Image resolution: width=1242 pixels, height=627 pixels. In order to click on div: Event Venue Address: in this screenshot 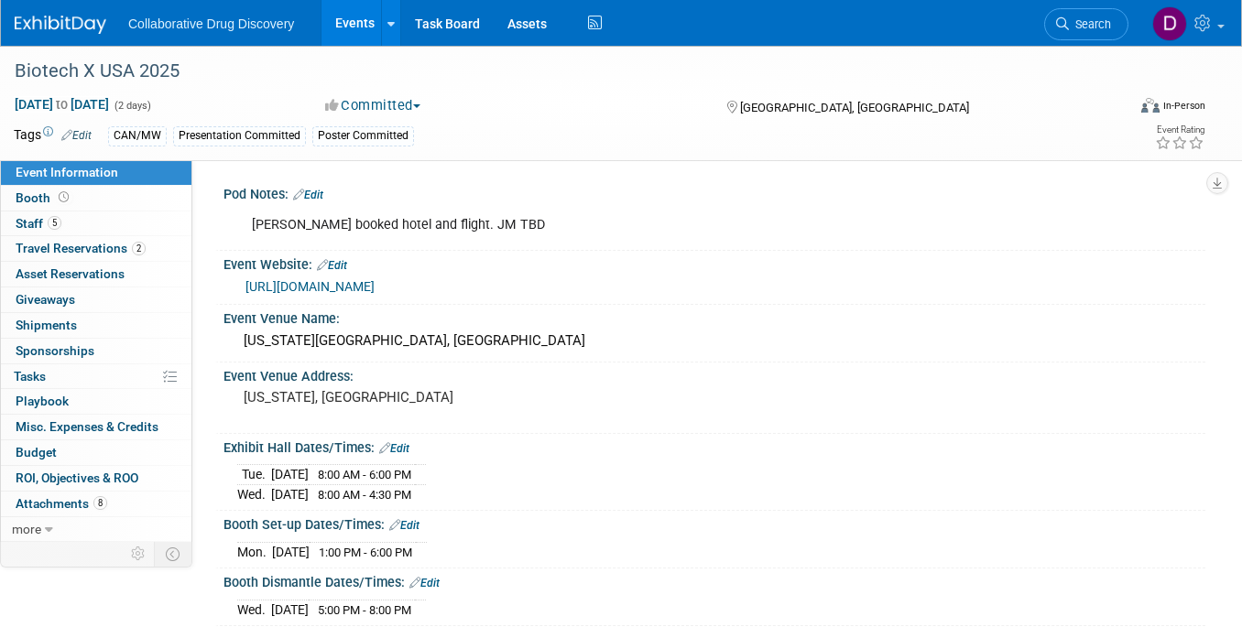, I will do `click(714, 374)`.